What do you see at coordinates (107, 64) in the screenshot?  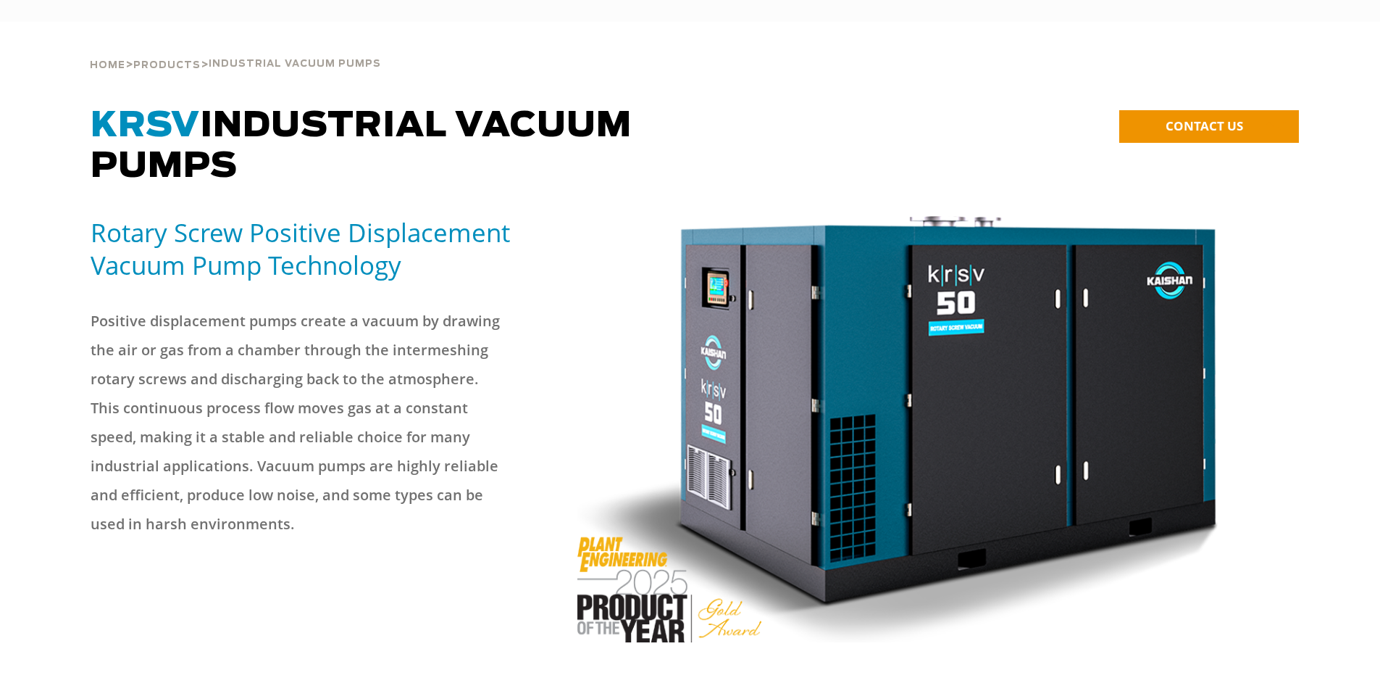 I see `a: Home` at bounding box center [107, 64].